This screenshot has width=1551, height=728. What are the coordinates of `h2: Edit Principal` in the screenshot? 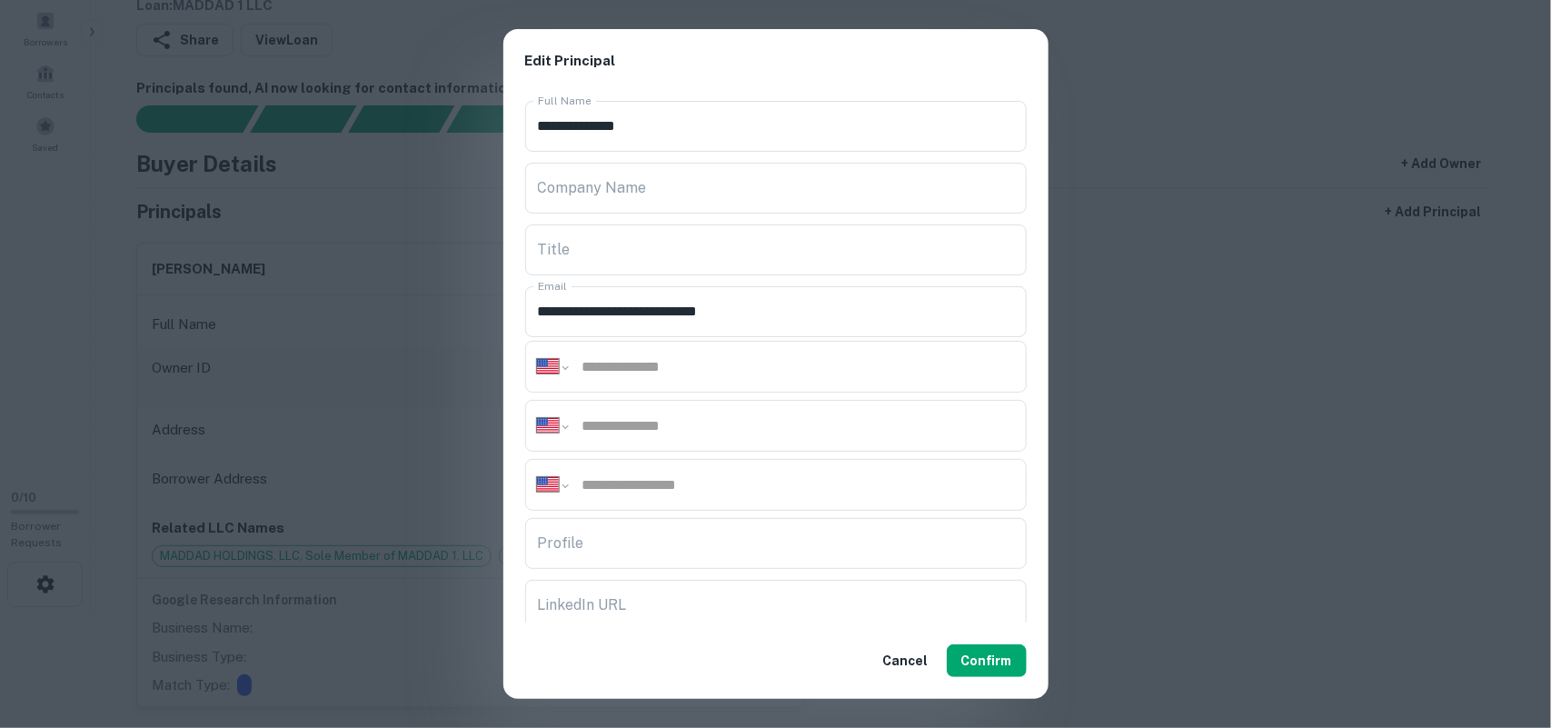 It's located at (776, 61).